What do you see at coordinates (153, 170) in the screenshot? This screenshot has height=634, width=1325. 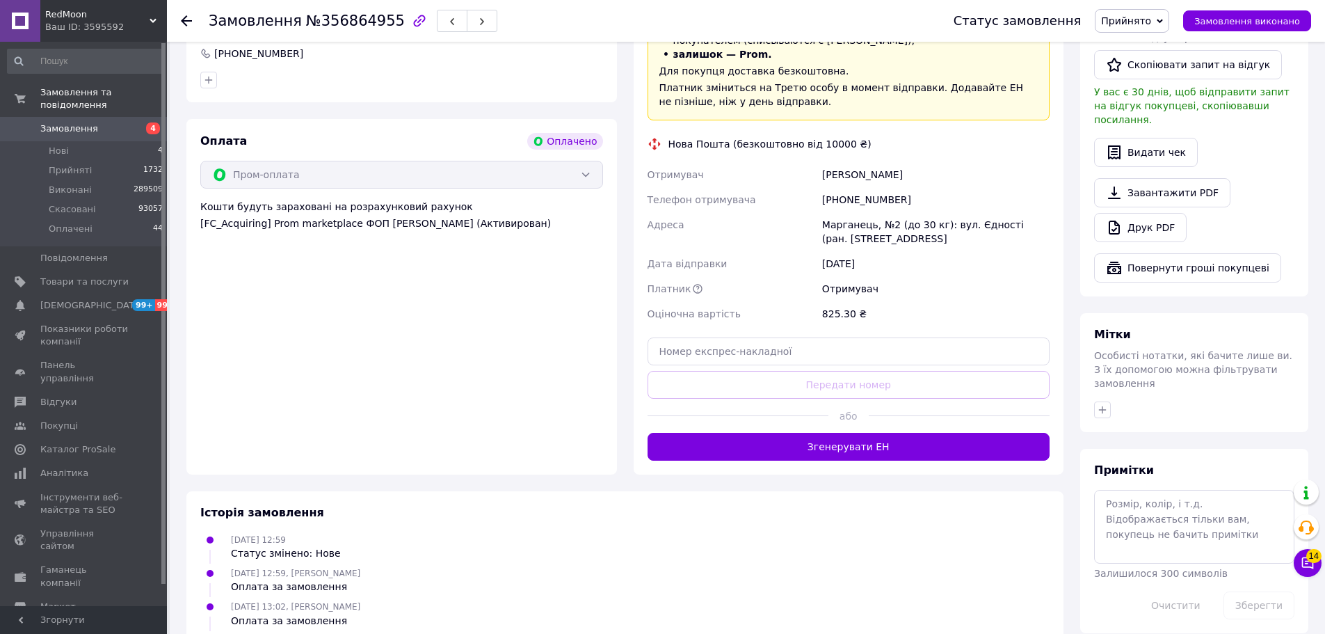 I see `span: 1732` at bounding box center [153, 170].